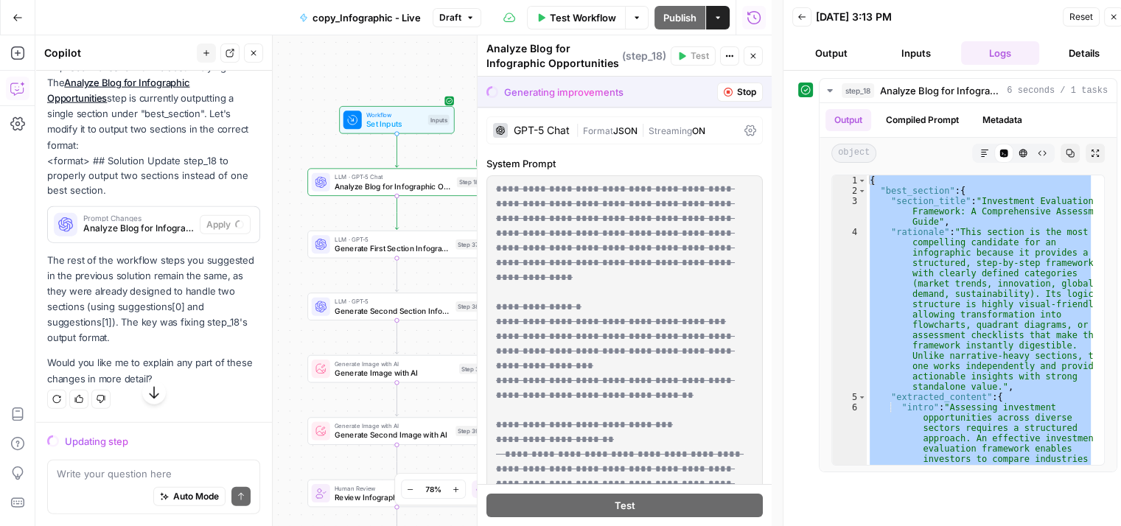 The image size is (1121, 526). I want to click on span: LLM · GPT-5 Chat, so click(393, 177).